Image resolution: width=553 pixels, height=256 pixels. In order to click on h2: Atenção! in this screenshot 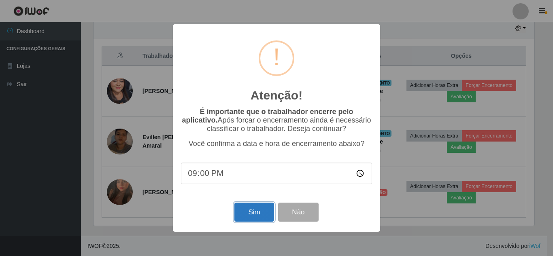, I will do `click(276, 95)`.